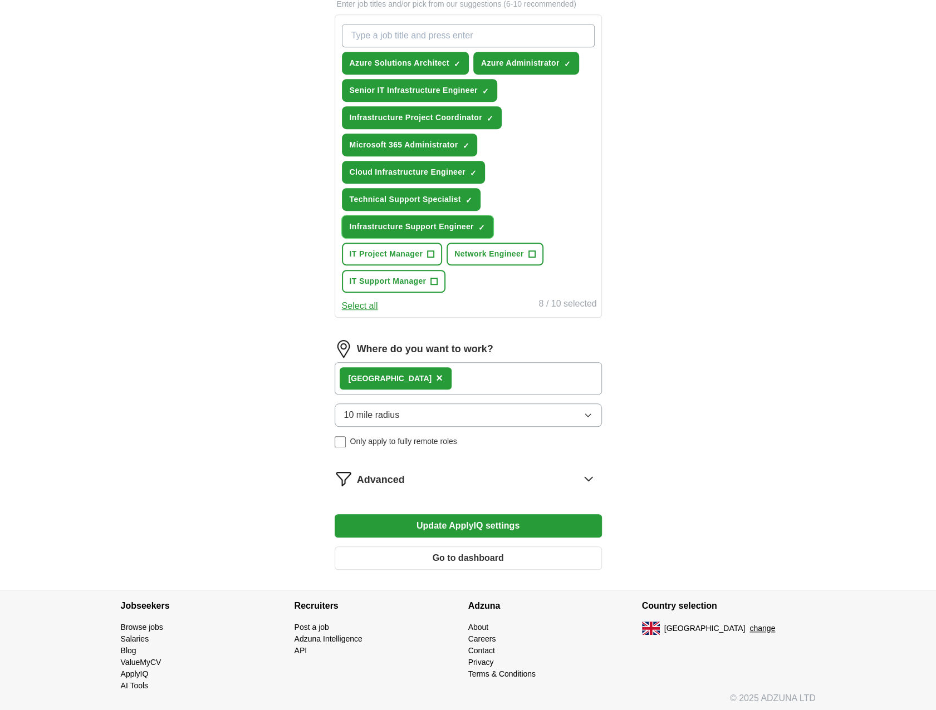 The height and width of the screenshot is (710, 936). Describe the element at coordinates (381, 480) in the screenshot. I see `span: Advanced` at that location.